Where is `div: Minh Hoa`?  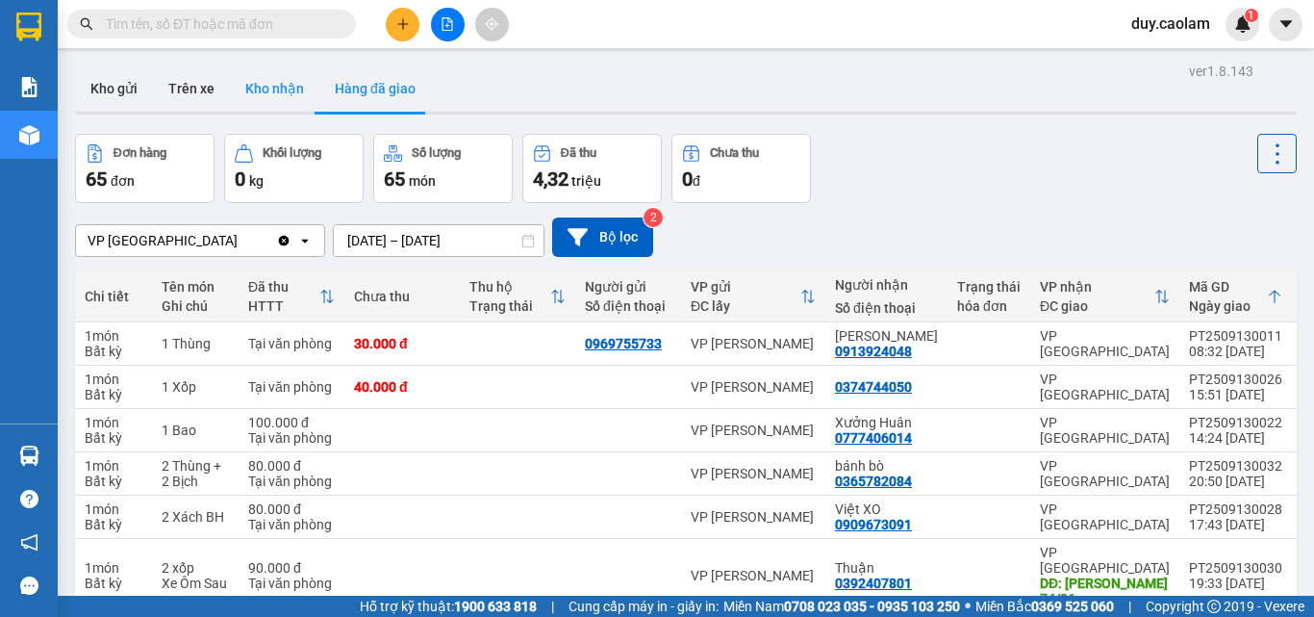
div: Minh Hoa is located at coordinates (886, 336).